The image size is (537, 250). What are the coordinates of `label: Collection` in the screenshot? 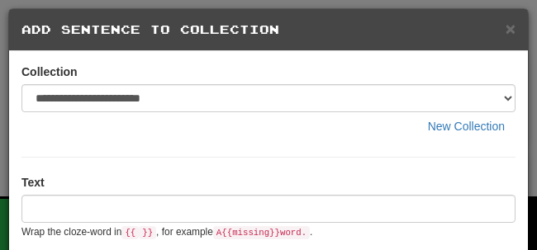 It's located at (50, 72).